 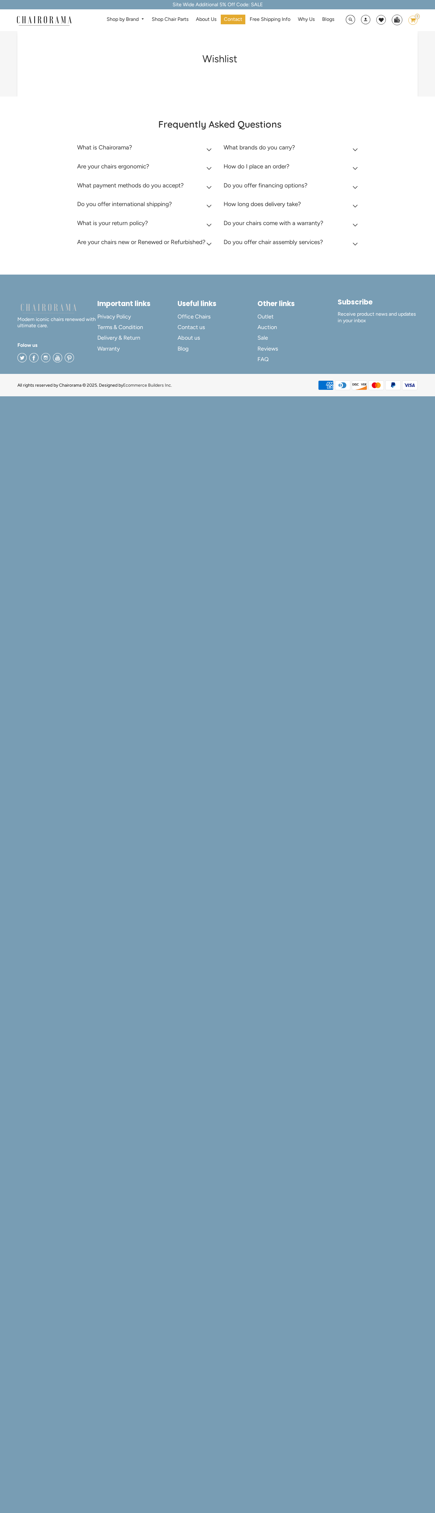 What do you see at coordinates (191, 327) in the screenshot?
I see `span: Contact us` at bounding box center [191, 327].